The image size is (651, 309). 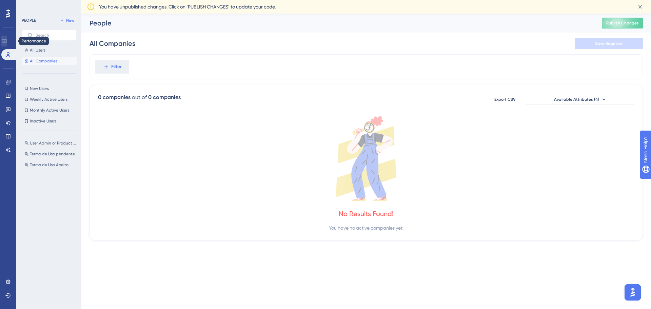 What do you see at coordinates (49, 99) in the screenshot?
I see `button: Weekly Active Users` at bounding box center [49, 99].